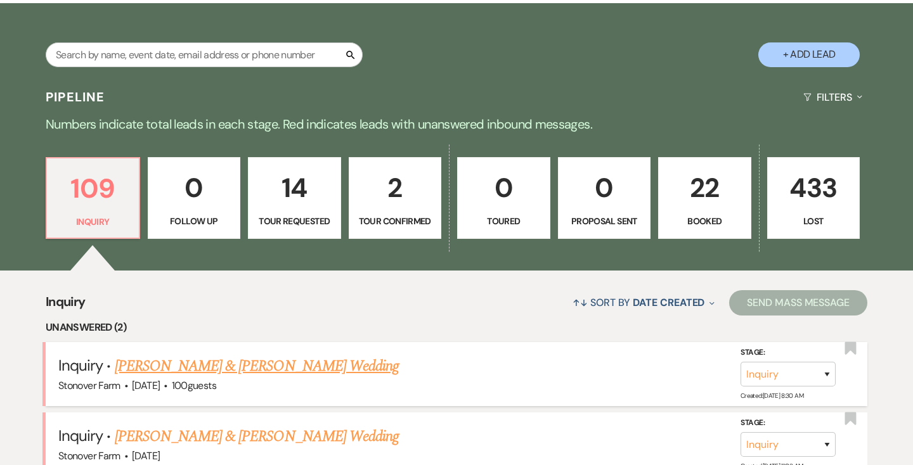 The image size is (913, 465). I want to click on span: Date Created, so click(668, 302).